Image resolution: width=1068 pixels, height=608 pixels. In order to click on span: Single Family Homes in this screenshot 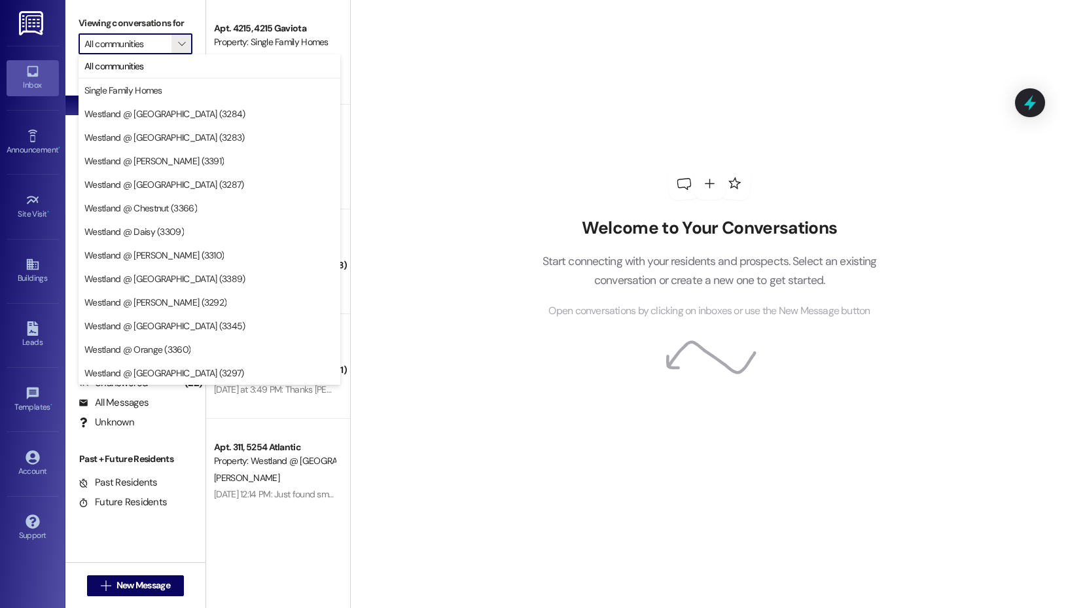, I will do `click(123, 90)`.